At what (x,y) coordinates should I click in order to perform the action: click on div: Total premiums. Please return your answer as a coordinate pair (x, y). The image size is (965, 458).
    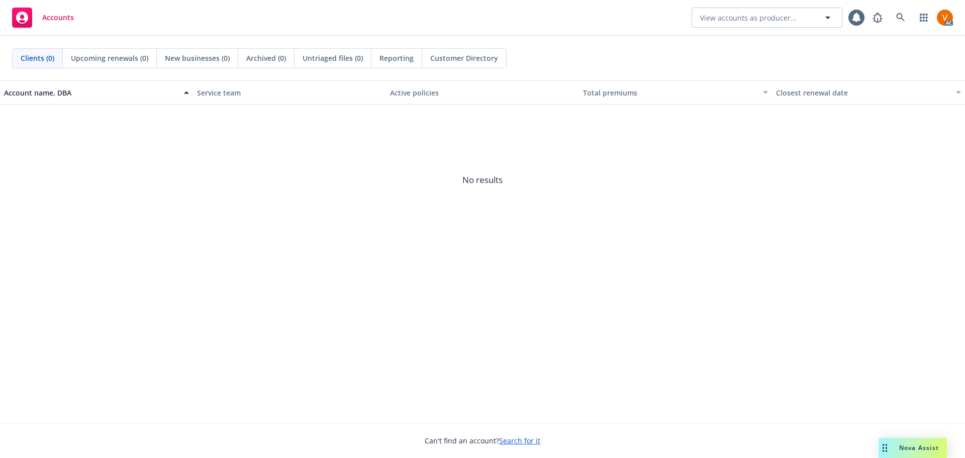
    Looking at the image, I should click on (670, 92).